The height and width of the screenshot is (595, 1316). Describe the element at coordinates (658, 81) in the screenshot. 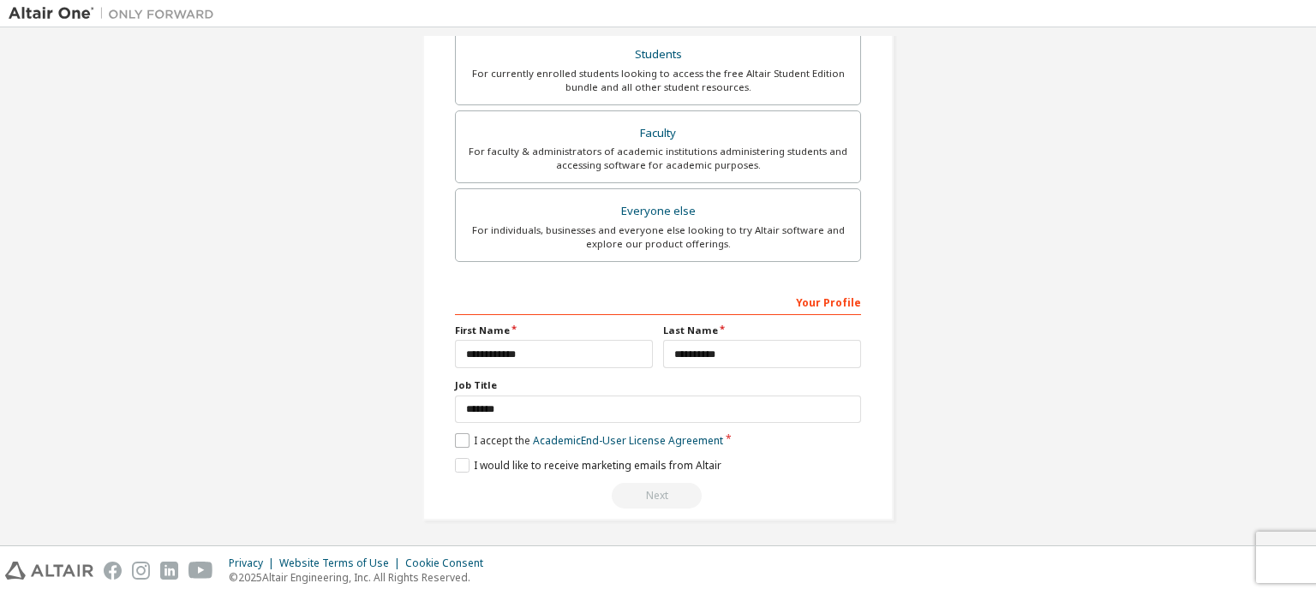

I see `div: For currently enrolled students looking to access the free Altair Student Edition bundle and all ...` at that location.